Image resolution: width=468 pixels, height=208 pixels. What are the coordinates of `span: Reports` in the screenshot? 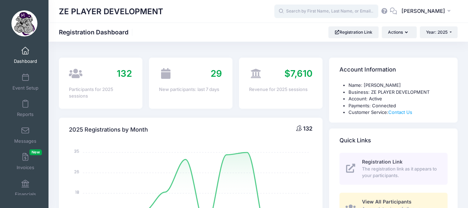 It's located at (25, 114).